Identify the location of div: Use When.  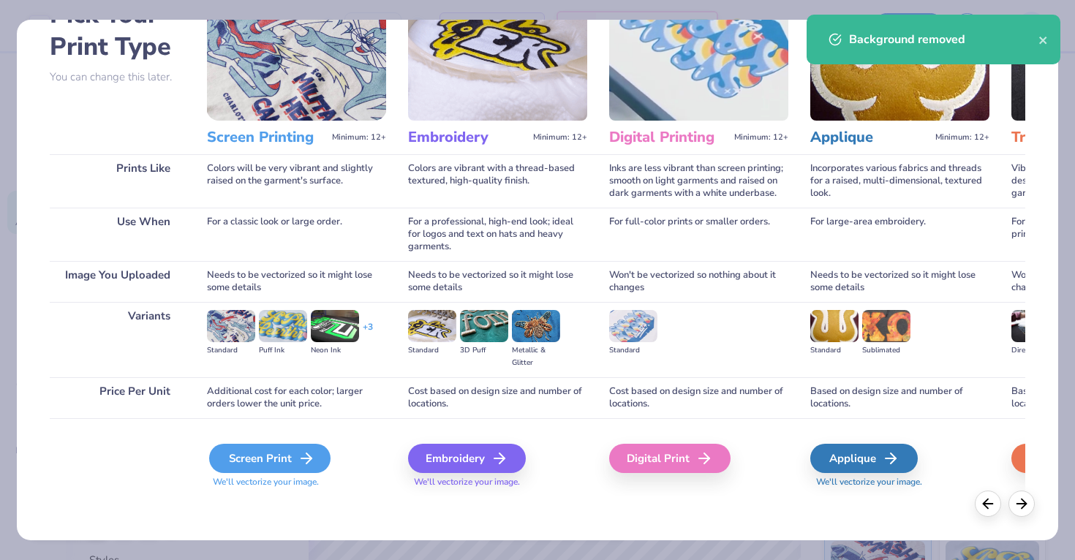
(117, 234).